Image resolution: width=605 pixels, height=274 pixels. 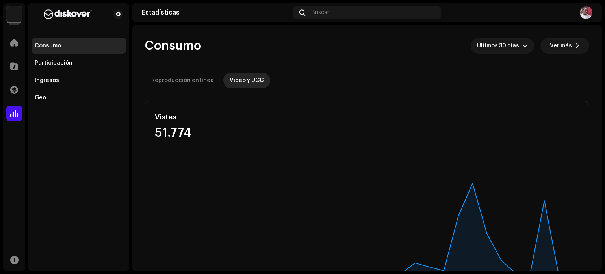 What do you see at coordinates (216, 13) in the screenshot?
I see `div: Estadísticas` at bounding box center [216, 13].